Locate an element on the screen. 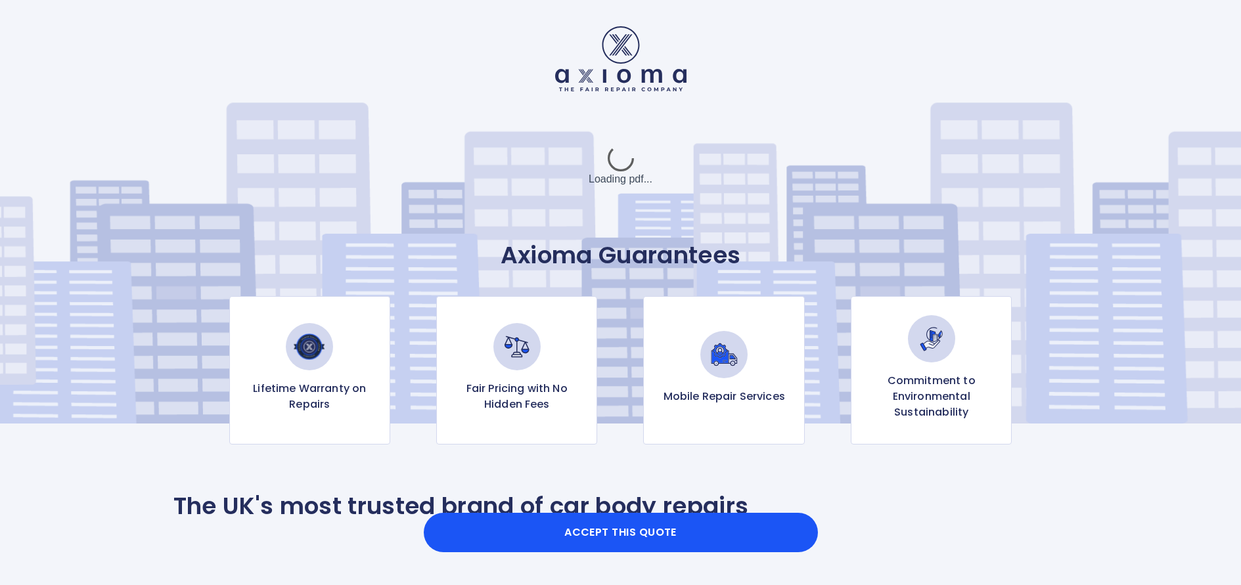 This screenshot has width=1241, height=585. p: Commitment to Environmental Sustainability is located at coordinates (931, 397).